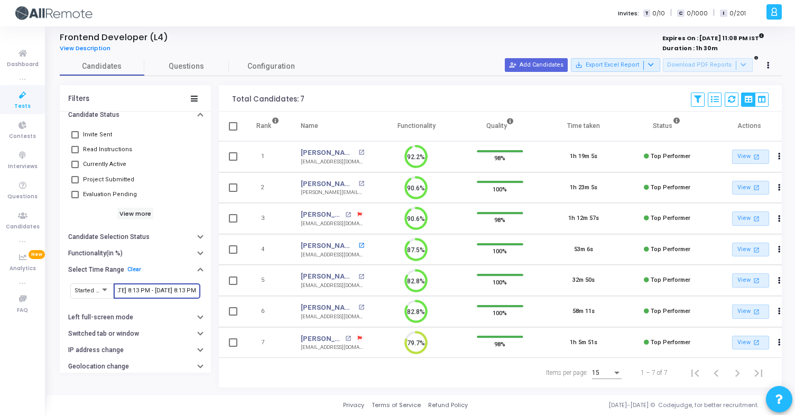  I want to click on h6: Select Time Range, so click(96, 270).